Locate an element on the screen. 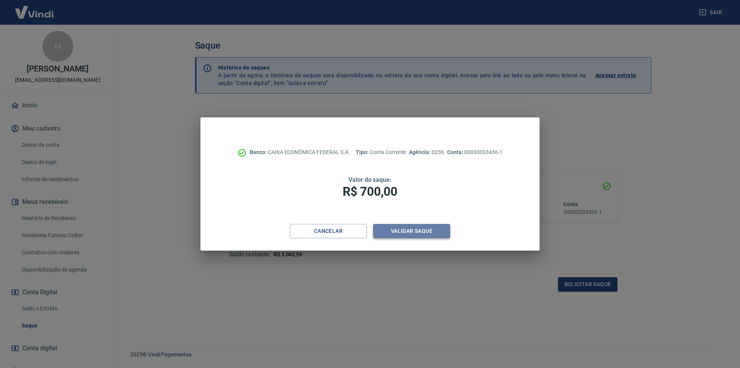 This screenshot has width=740, height=368. span: R$ 700,00 is located at coordinates (370, 191).